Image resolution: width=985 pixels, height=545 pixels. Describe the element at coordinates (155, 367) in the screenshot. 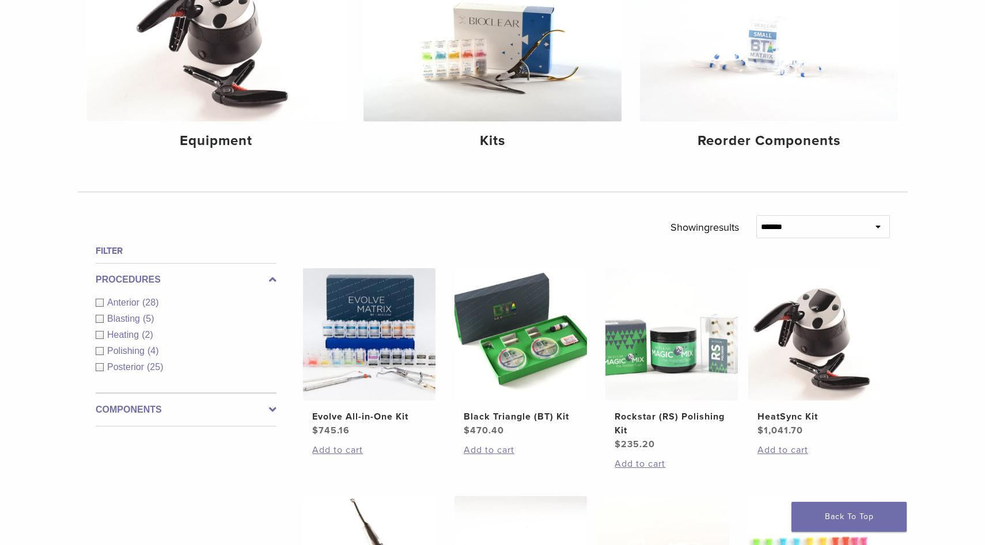

I see `span: (25)` at that location.